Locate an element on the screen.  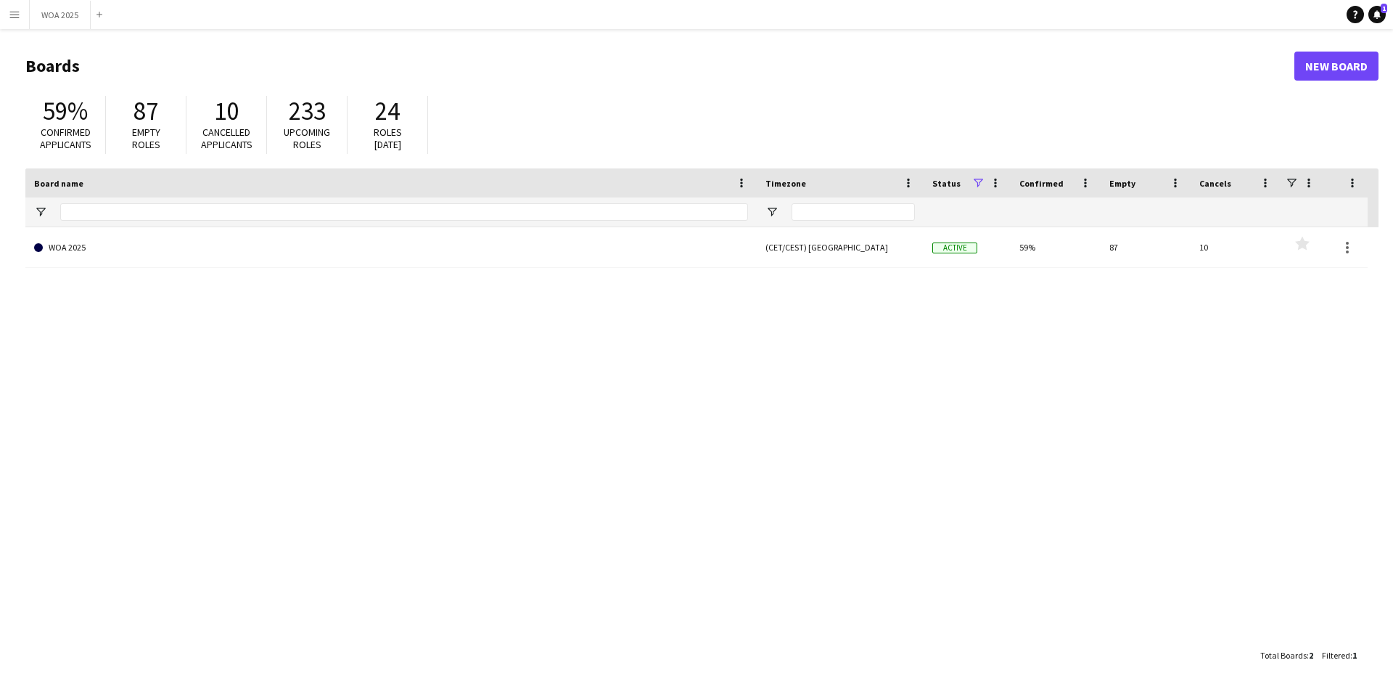
span: Filtered is located at coordinates (1336, 655).